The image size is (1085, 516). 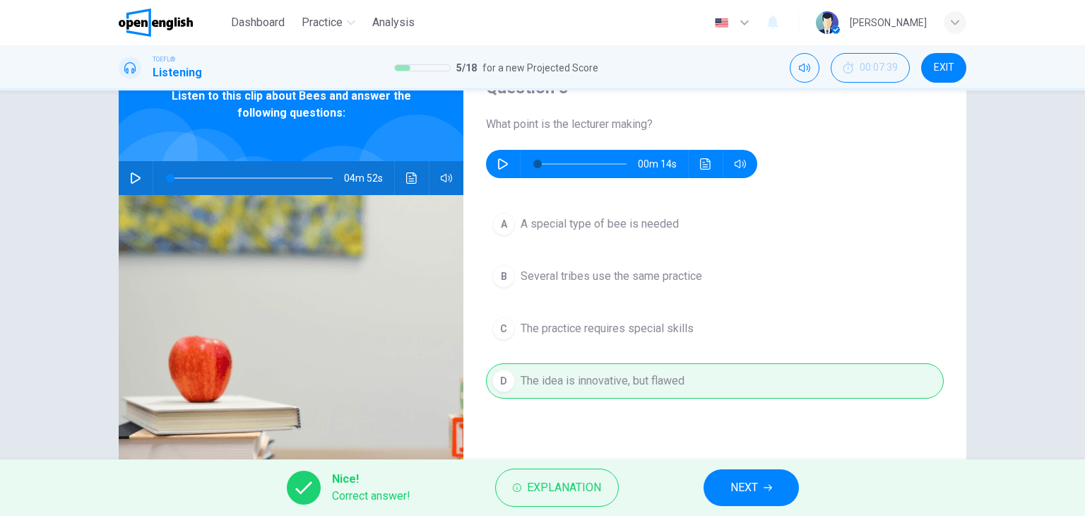 I want to click on button: Practice, so click(x=329, y=23).